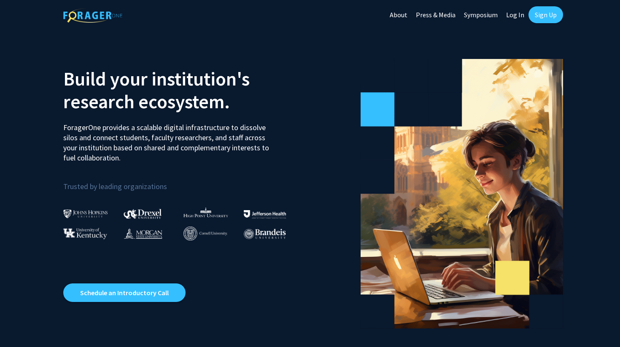  I want to click on img: ForagerOne Logo, so click(93, 15).